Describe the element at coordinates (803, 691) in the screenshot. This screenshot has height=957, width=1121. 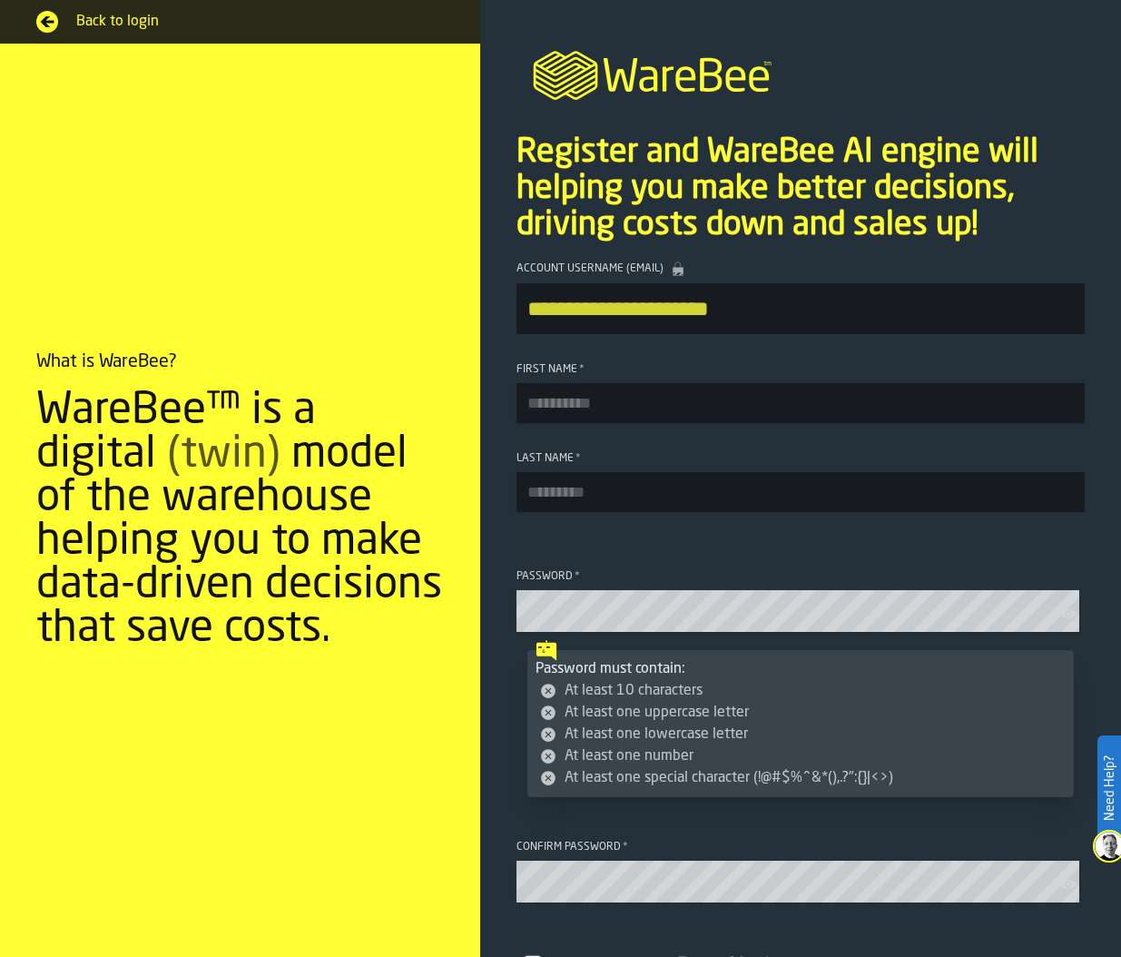
I see `li: At least 10 characters` at that location.